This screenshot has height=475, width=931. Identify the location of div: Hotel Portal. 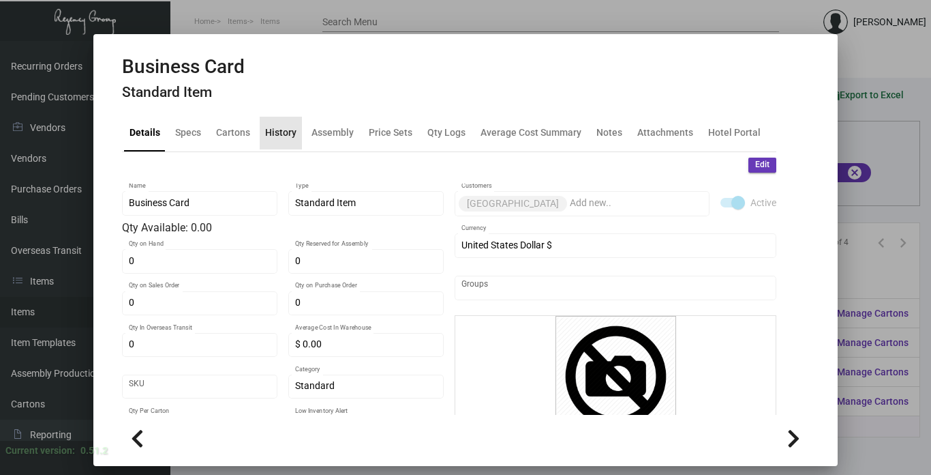
(734, 132).